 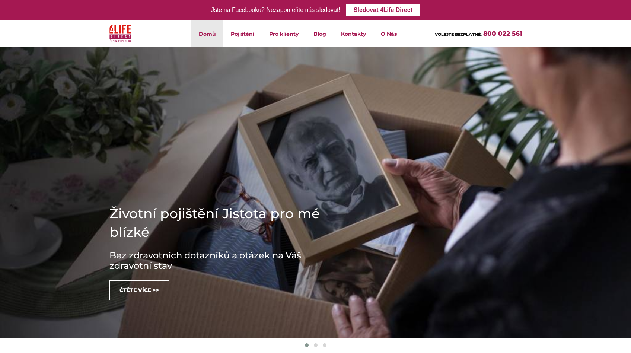 I want to click on a: Blog, so click(x=320, y=34).